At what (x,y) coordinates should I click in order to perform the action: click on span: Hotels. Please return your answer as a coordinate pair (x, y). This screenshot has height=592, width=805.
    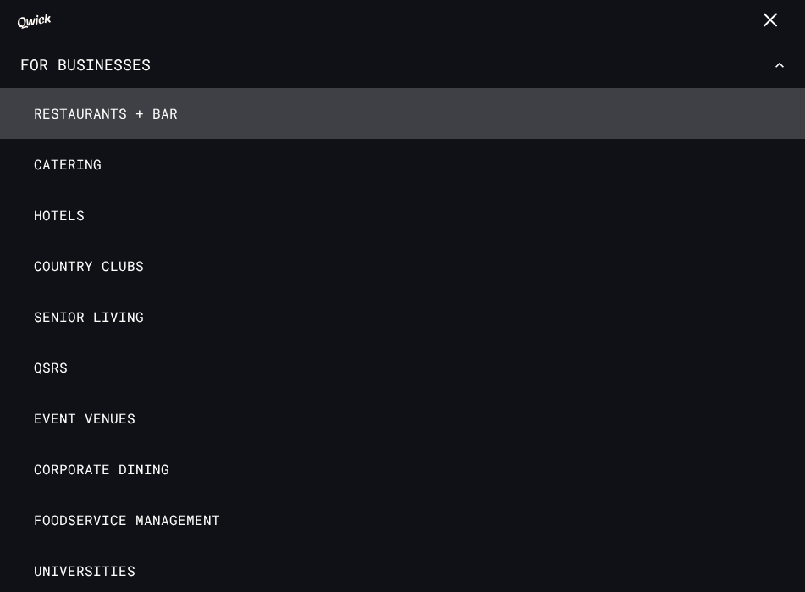
    Looking at the image, I should click on (59, 215).